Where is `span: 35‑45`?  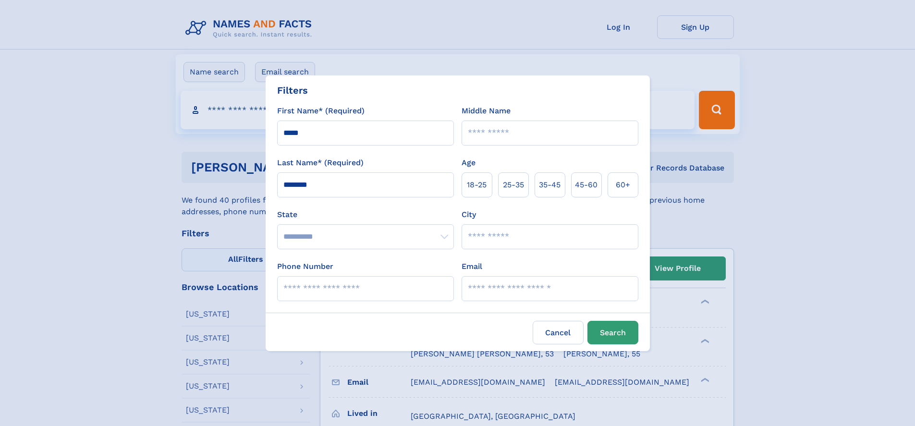 span: 35‑45 is located at coordinates (550, 185).